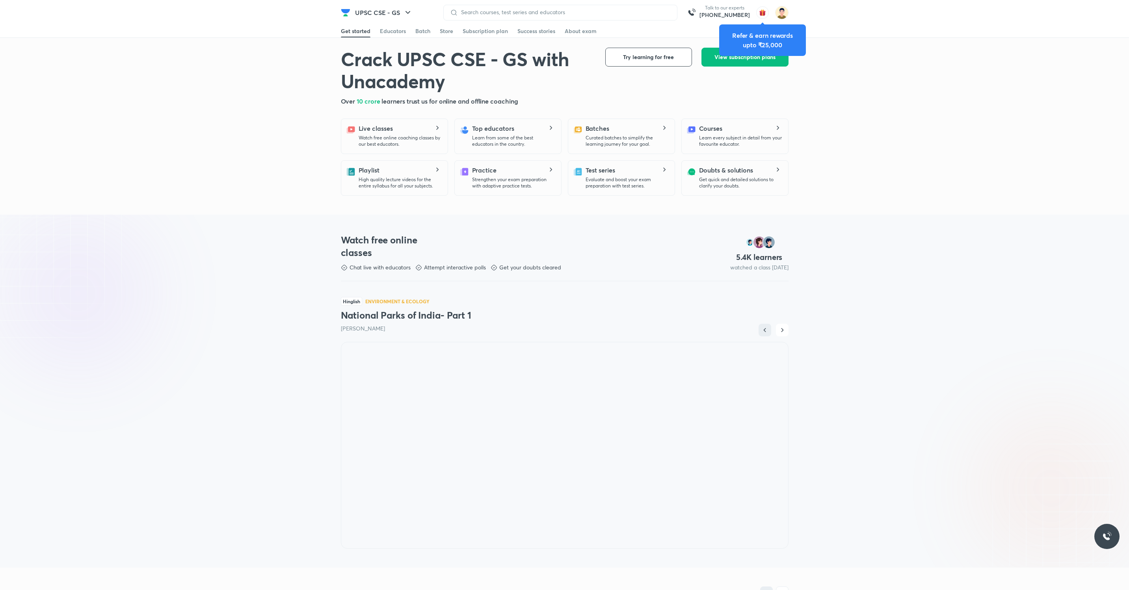  I want to click on button: UPSC CSE - GS, so click(384, 13).